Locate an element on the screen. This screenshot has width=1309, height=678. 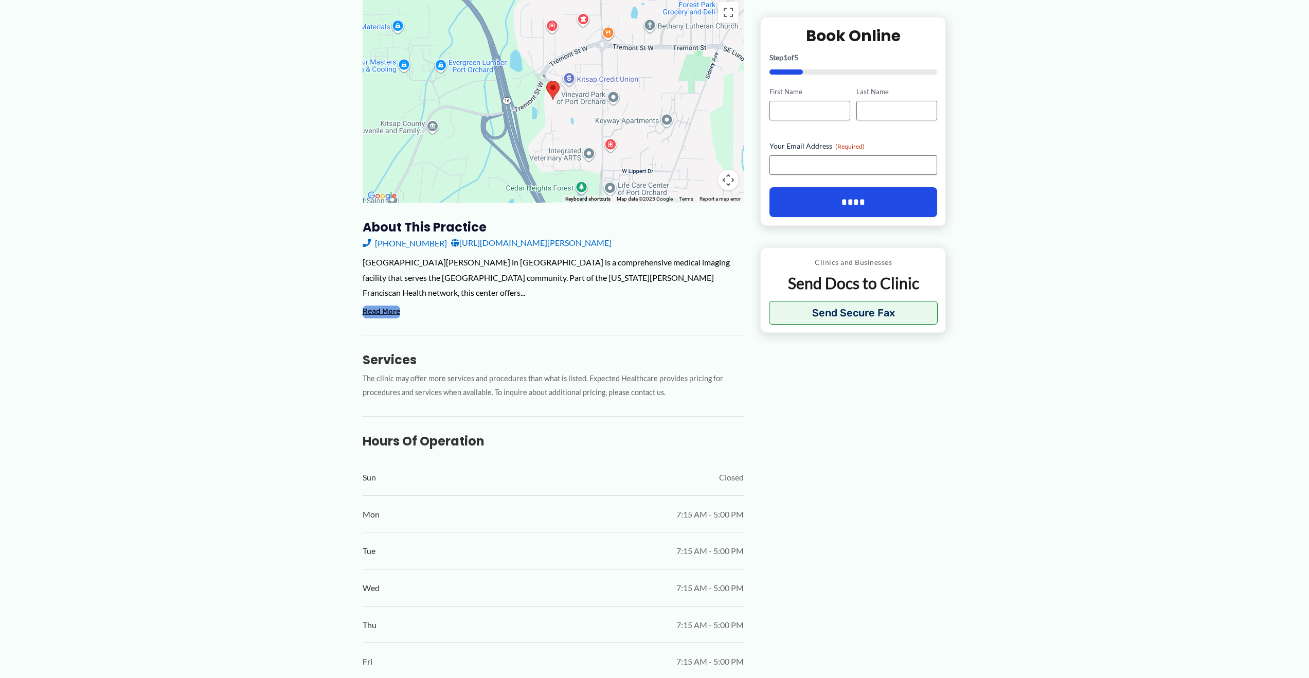
span: (Required) is located at coordinates (850, 146).